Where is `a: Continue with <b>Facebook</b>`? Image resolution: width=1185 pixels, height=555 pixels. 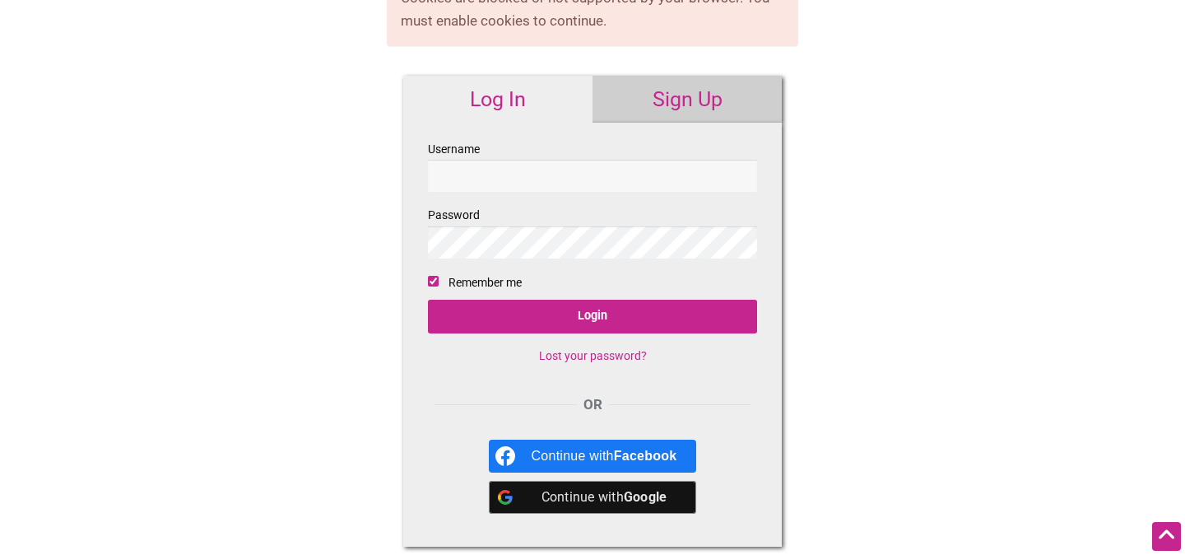
a: Continue with <b>Facebook</b> is located at coordinates (593, 456).